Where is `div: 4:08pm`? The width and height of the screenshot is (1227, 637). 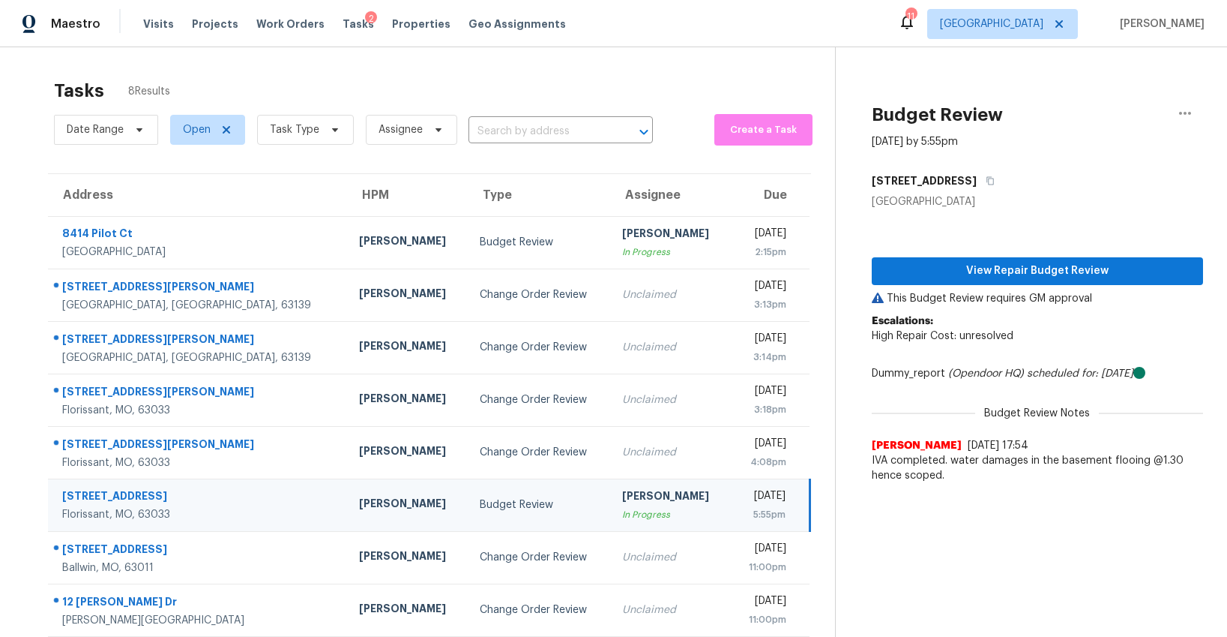
div: 4:08pm is located at coordinates (765, 462).